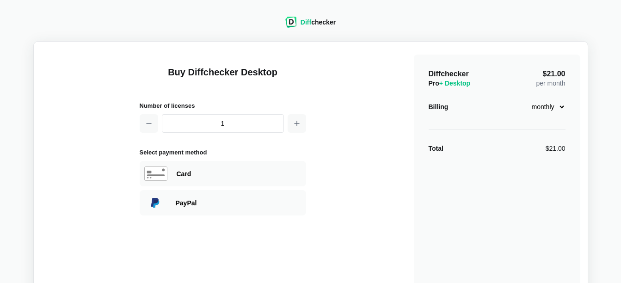 Image resolution: width=621 pixels, height=283 pixels. What do you see at coordinates (318, 22) in the screenshot?
I see `div: checker` at bounding box center [318, 22].